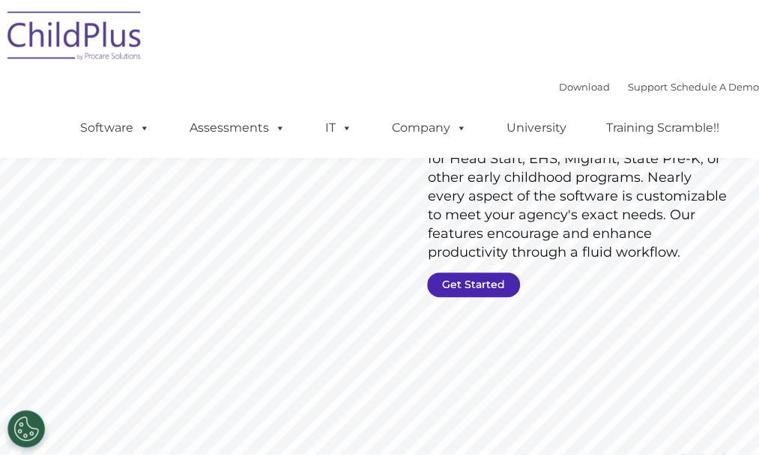 This screenshot has width=759, height=455. I want to click on button: Cookies Settings, so click(26, 429).